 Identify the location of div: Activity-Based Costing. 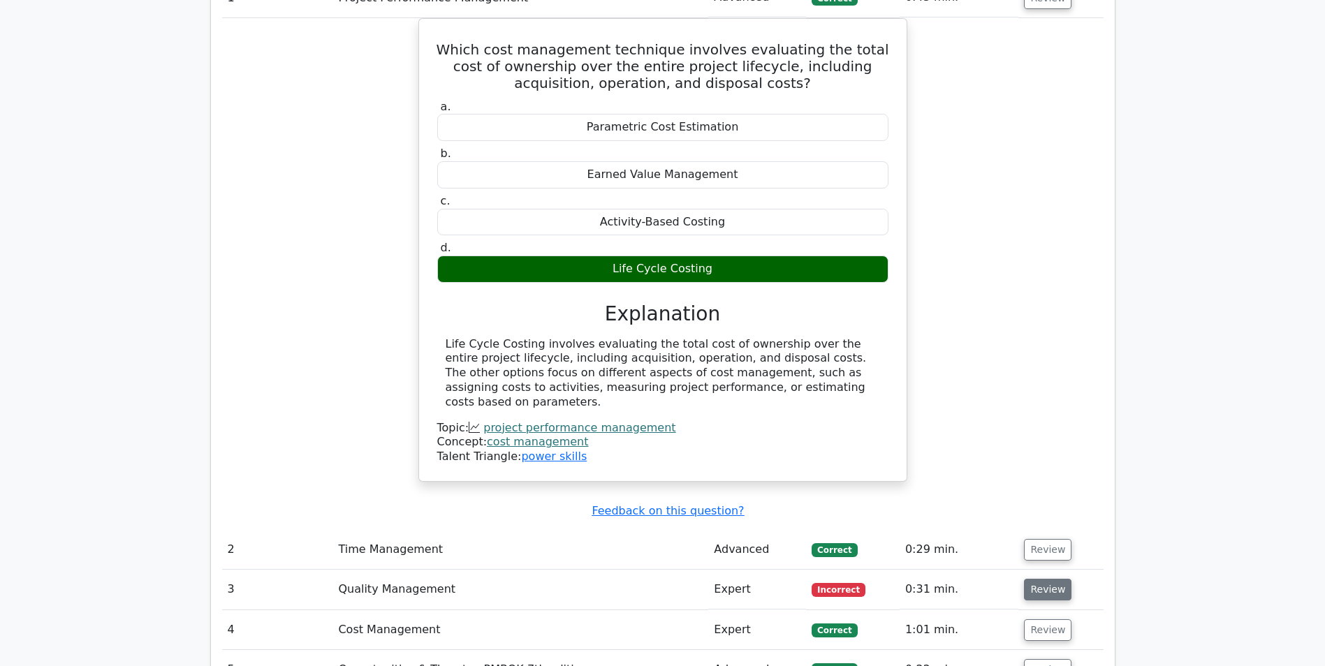
(663, 222).